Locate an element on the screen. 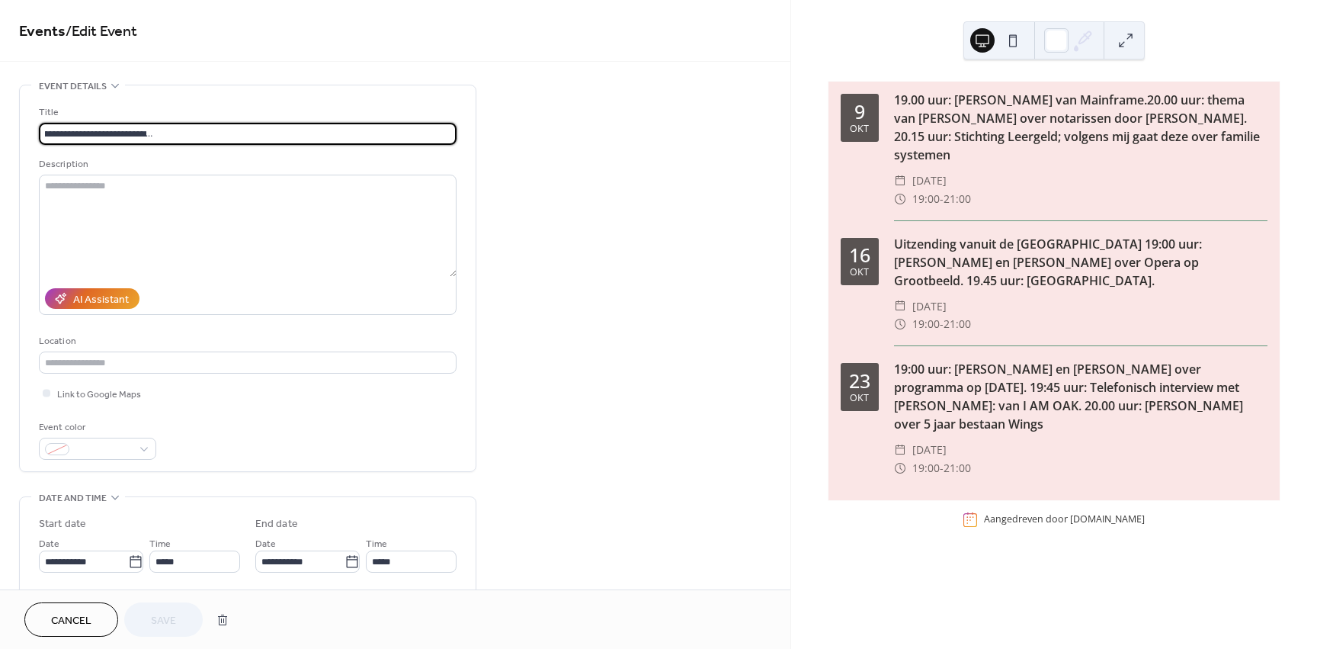  a: Events is located at coordinates (42, 31).